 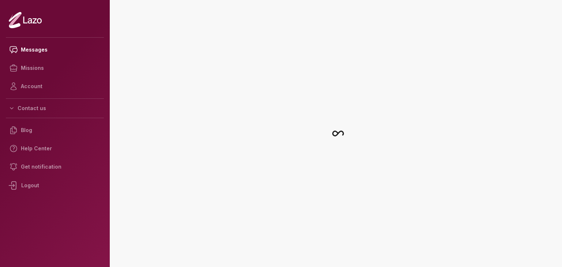 I want to click on button: Contact us, so click(x=55, y=108).